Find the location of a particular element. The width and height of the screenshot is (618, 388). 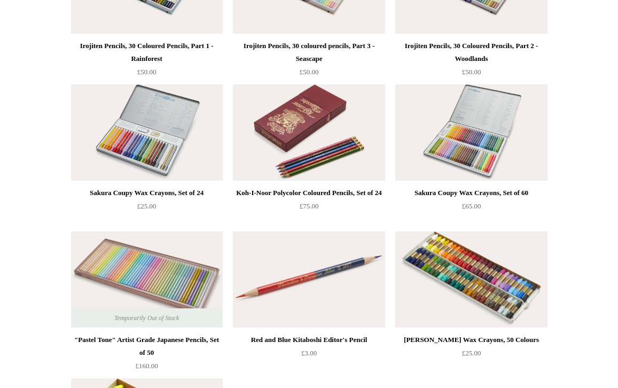

span: Temporarily Out of Stock is located at coordinates (146, 318).